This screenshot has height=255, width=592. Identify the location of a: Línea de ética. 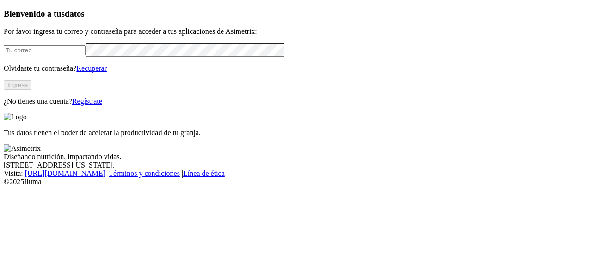
(204, 173).